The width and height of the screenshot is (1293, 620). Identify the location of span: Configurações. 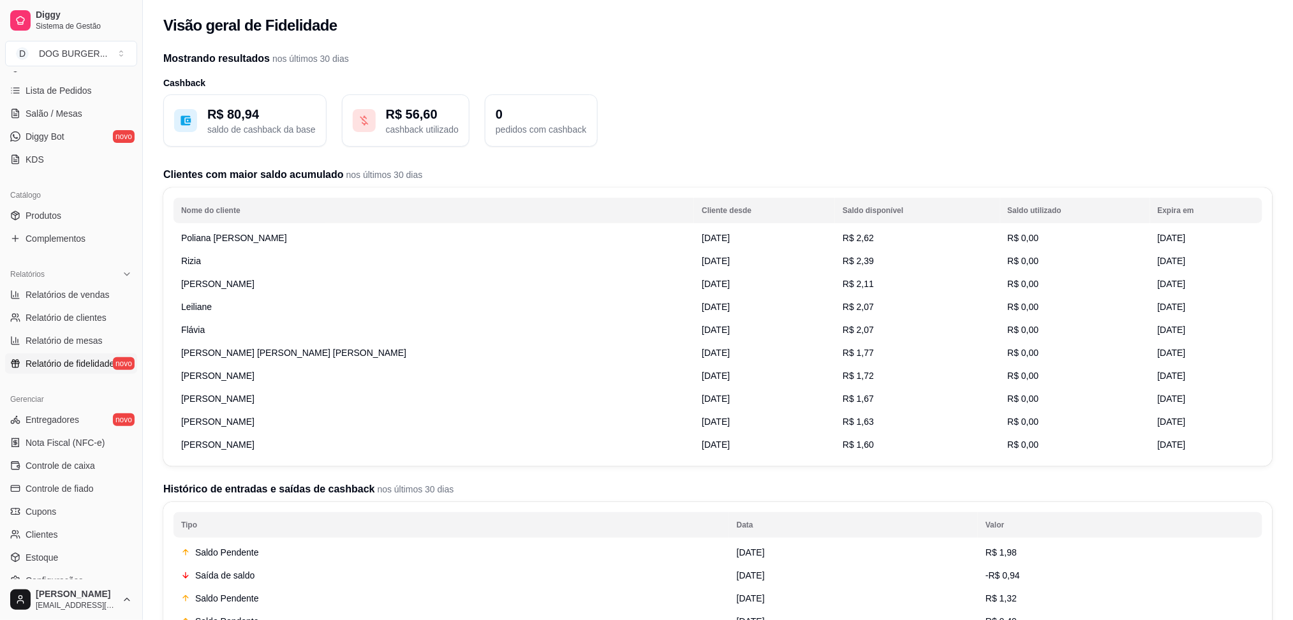
(54, 580).